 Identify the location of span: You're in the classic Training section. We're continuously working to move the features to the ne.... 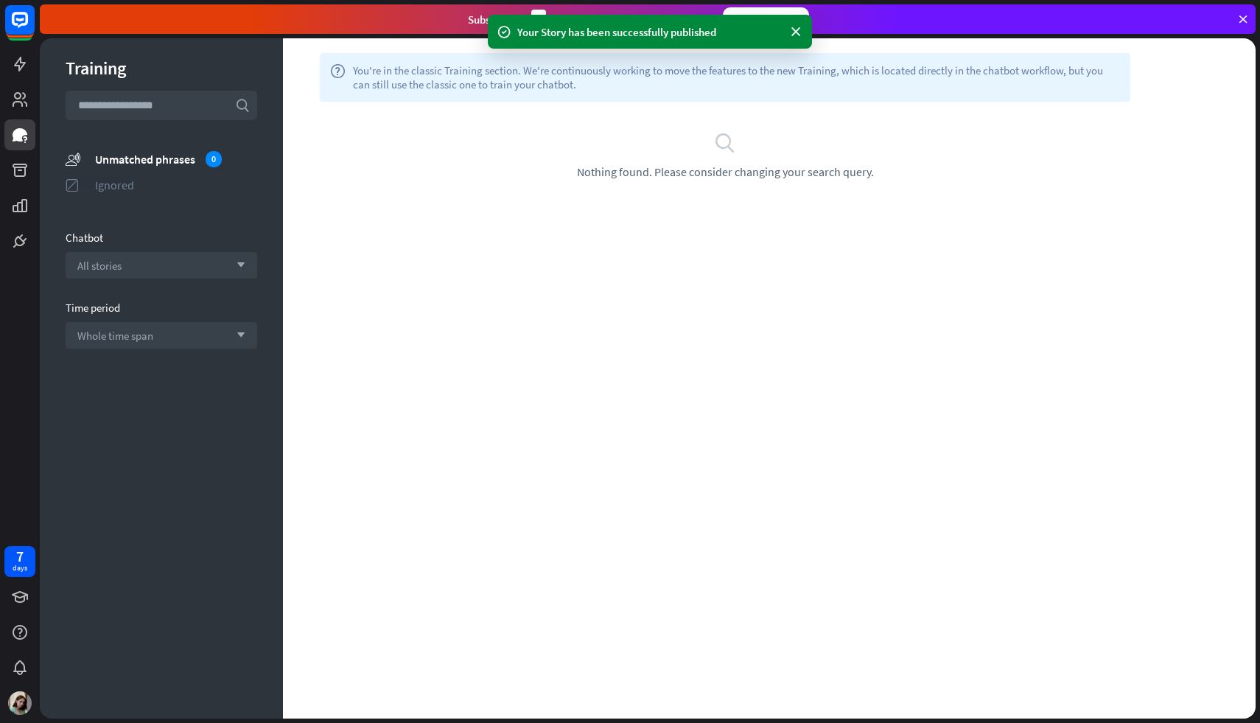
(736, 77).